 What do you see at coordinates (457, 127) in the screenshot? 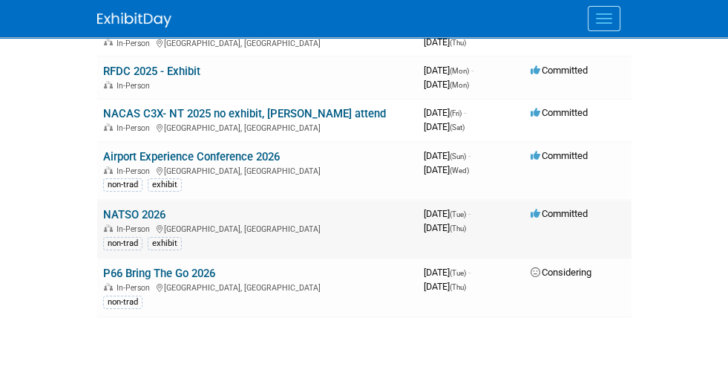
I see `span: (Sat)` at bounding box center [457, 127].